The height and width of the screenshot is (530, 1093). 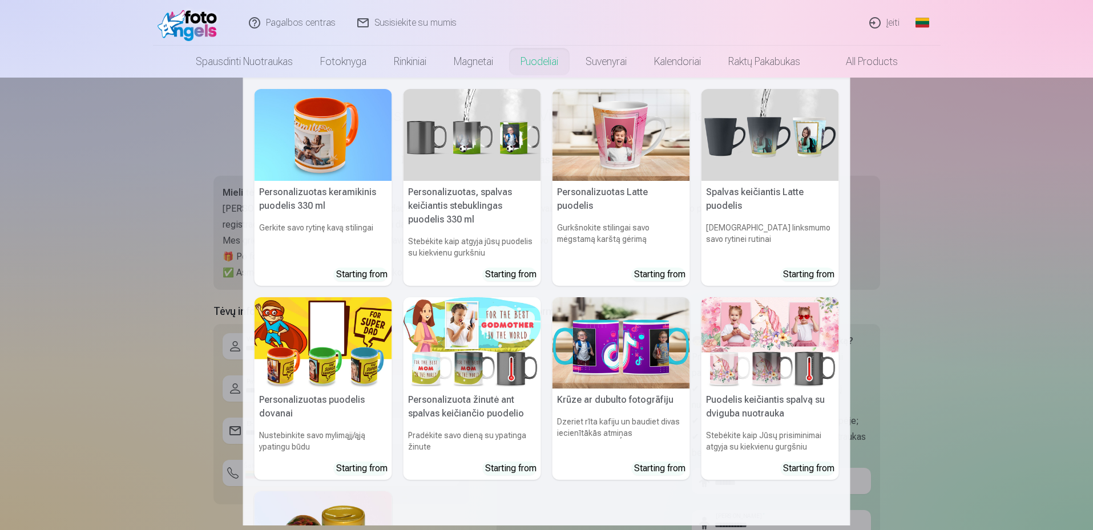 I want to click on img: Krūze ar dubulto fotogrāfiju, so click(x=621, y=343).